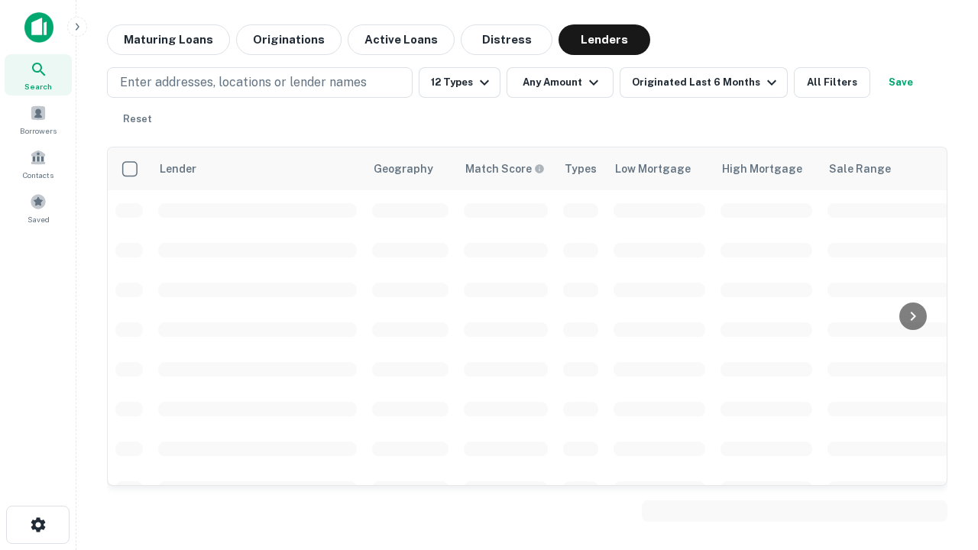 The height and width of the screenshot is (550, 978). Describe the element at coordinates (38, 164) in the screenshot. I see `div: Contacts` at that location.